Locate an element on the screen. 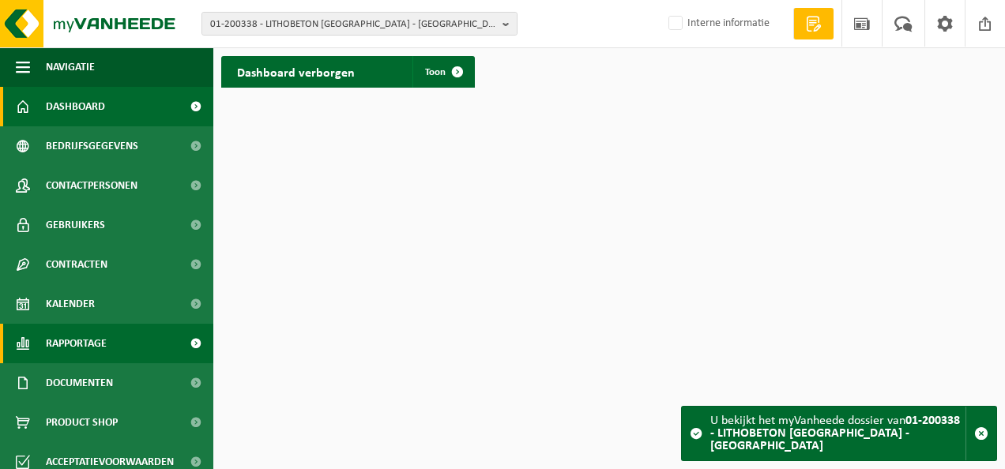  h2: Dashboard verborgen is located at coordinates (296, 71).